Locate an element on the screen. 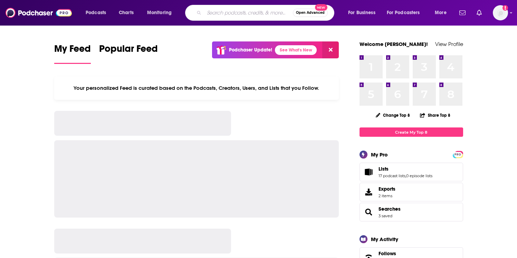  span: Podcasts is located at coordinates (96, 13).